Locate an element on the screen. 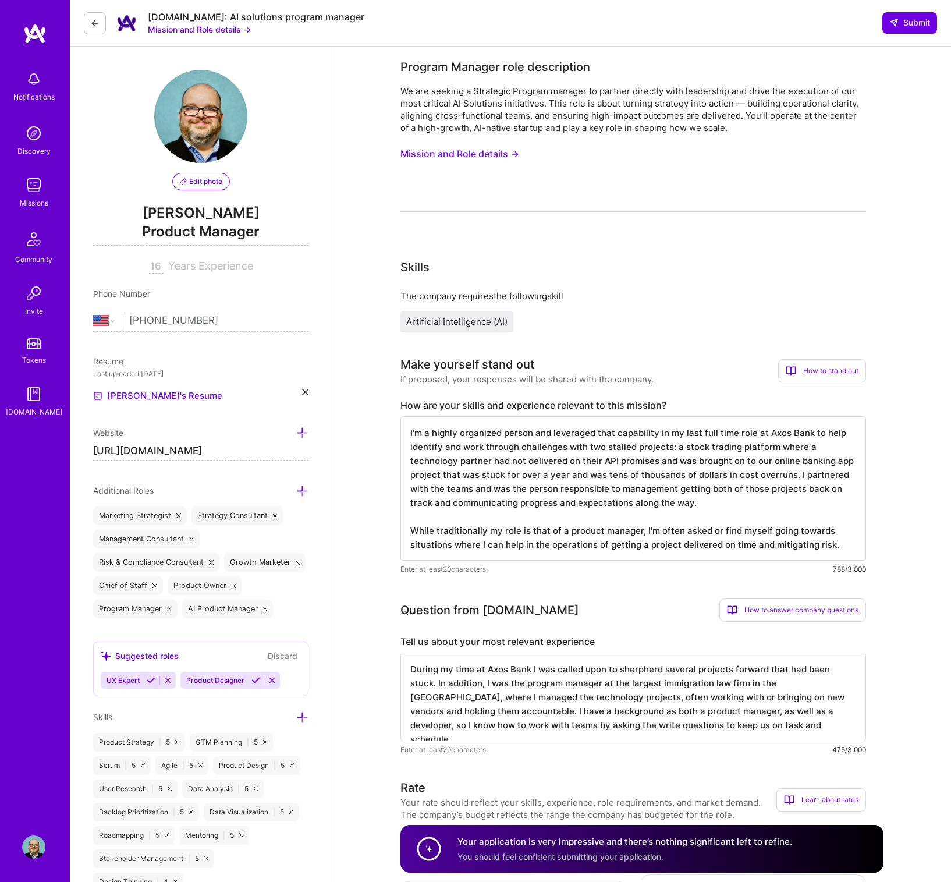 The image size is (951, 882). div: Suggested roles is located at coordinates (140, 656).